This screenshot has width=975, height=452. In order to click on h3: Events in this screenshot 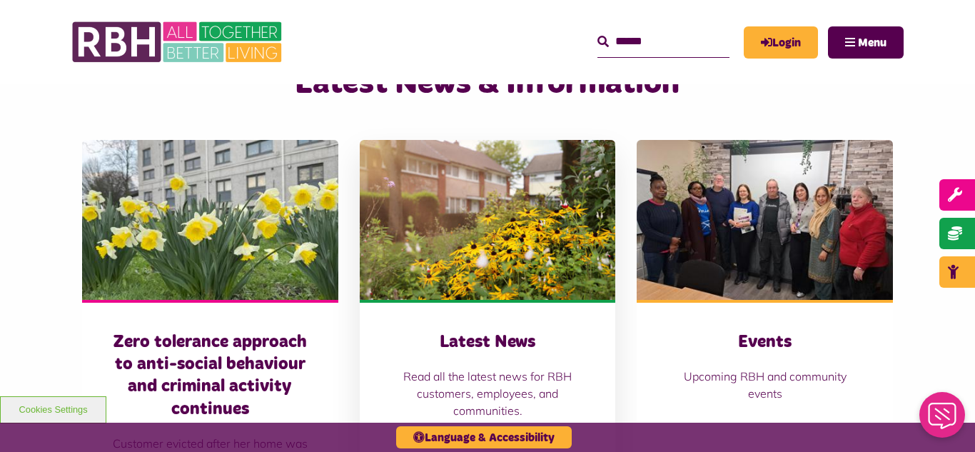, I will do `click(764, 342)`.